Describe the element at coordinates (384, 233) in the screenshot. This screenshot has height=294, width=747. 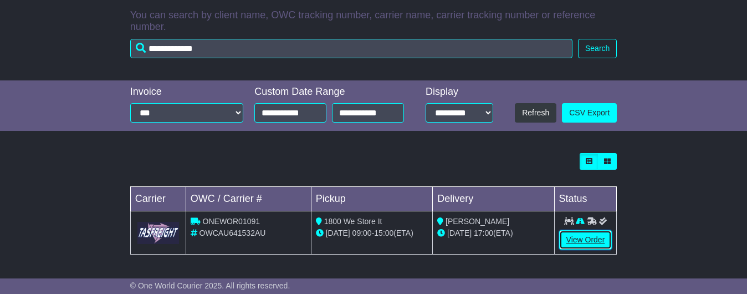
I see `span: 15:00` at that location.